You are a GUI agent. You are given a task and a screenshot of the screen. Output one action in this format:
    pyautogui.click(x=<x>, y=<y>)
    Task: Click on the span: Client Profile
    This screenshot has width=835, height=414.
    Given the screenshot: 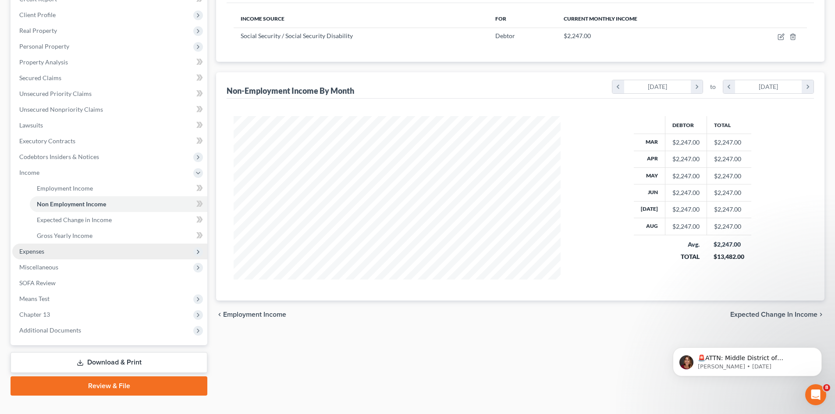 What is the action you would take?
    pyautogui.click(x=37, y=14)
    